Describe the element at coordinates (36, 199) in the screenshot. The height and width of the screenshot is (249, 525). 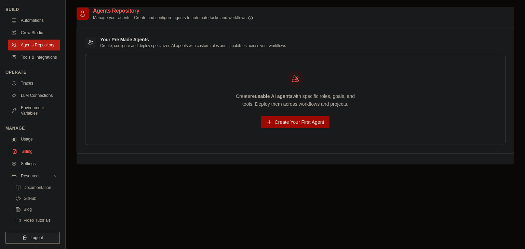
I see `a: GitHub` at that location.